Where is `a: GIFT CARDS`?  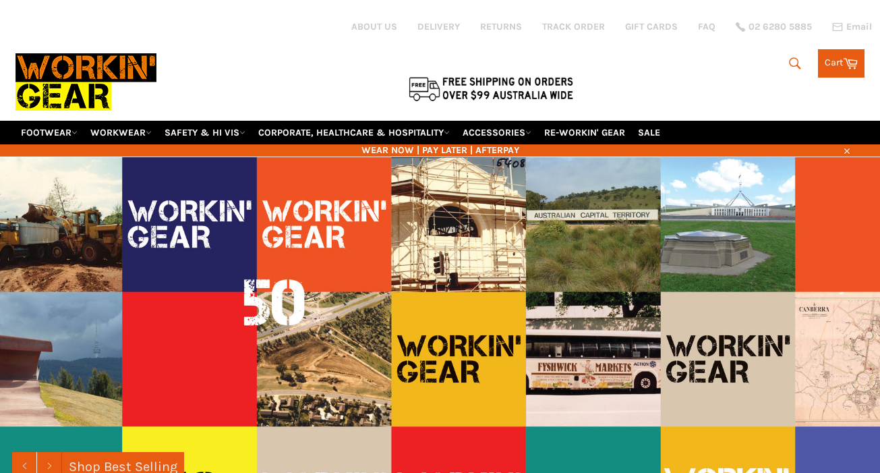
a: GIFT CARDS is located at coordinates (652, 26).